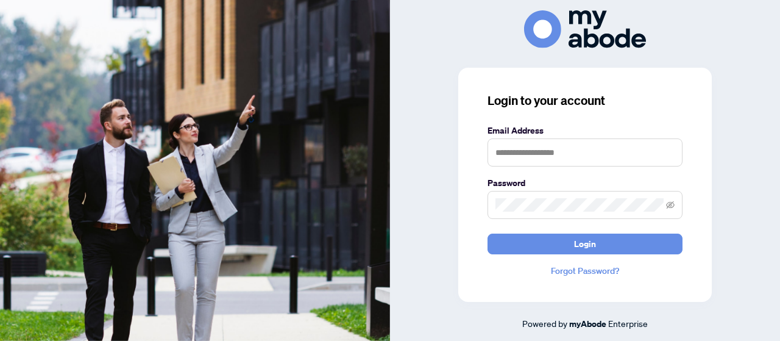 The height and width of the screenshot is (341, 780). Describe the element at coordinates (628, 323) in the screenshot. I see `span: Enterprise` at that location.